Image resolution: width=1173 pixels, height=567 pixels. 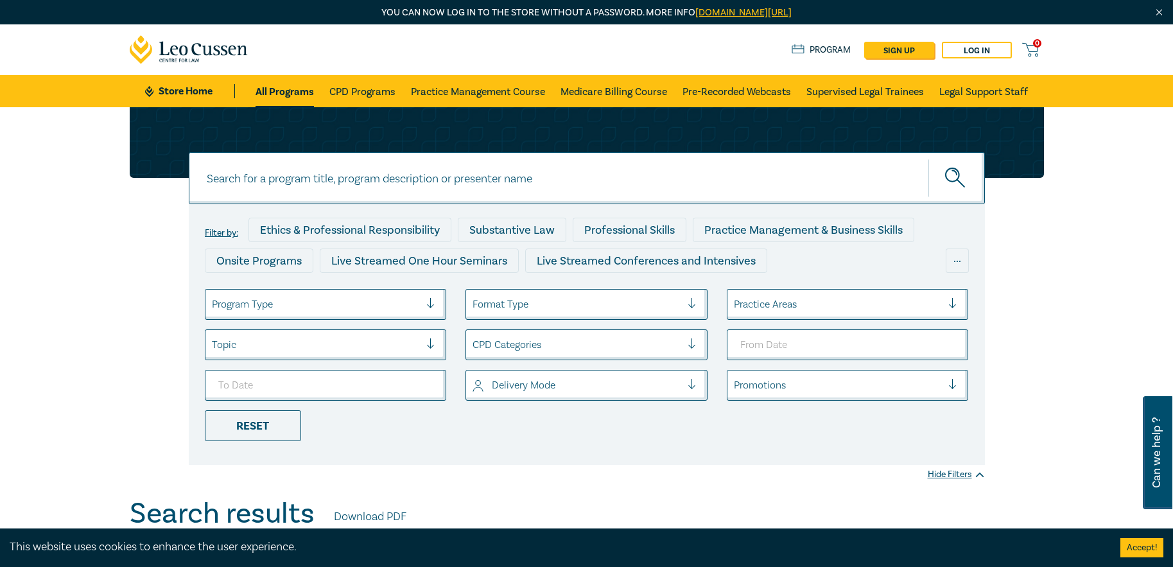 I want to click on div: Substantive Law, so click(x=512, y=230).